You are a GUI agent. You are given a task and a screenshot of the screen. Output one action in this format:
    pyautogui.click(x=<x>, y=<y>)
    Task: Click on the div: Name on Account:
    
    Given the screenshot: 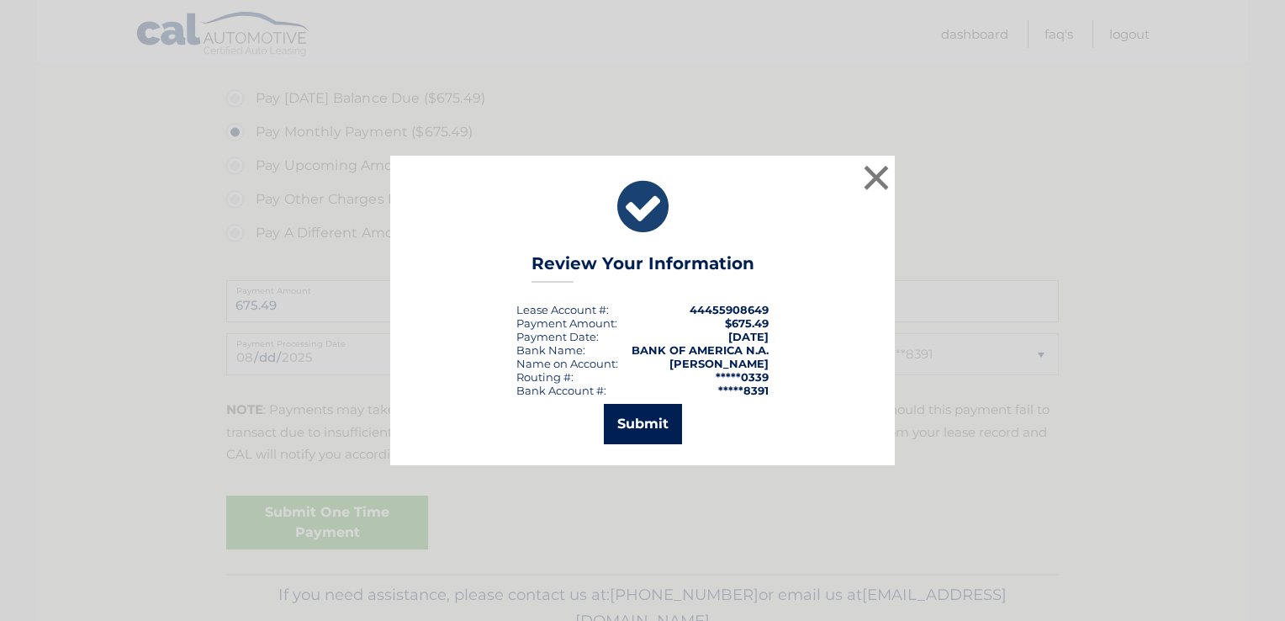 What is the action you would take?
    pyautogui.click(x=567, y=363)
    